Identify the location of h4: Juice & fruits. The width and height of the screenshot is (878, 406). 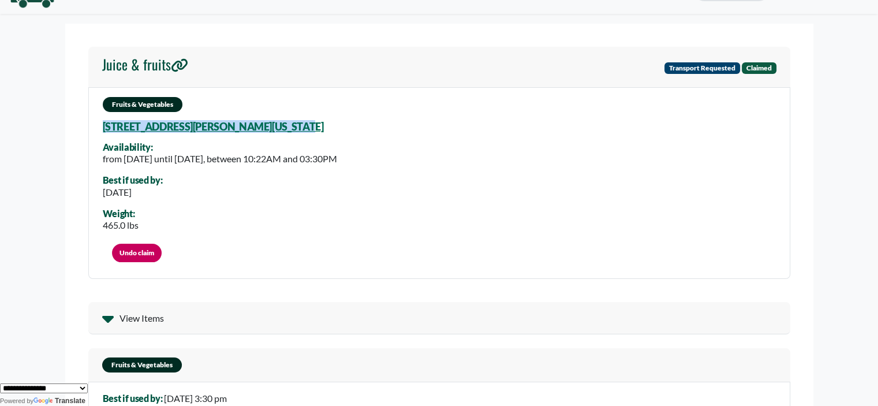
(145, 64).